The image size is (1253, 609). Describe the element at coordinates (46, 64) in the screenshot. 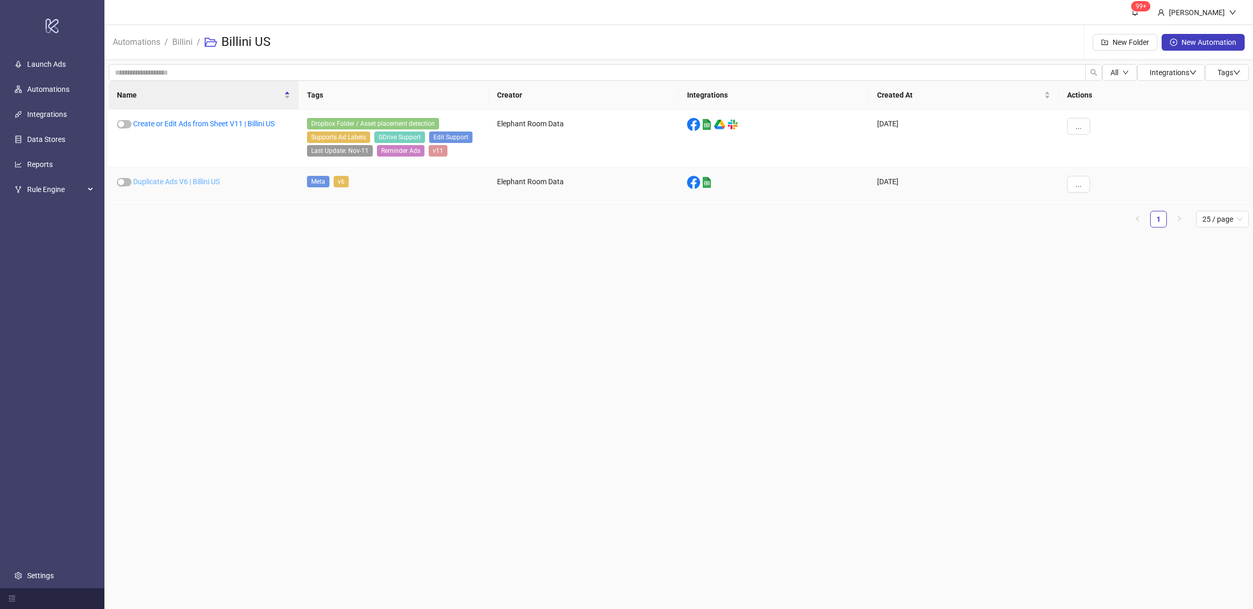

I see `a: Launch Ads` at that location.